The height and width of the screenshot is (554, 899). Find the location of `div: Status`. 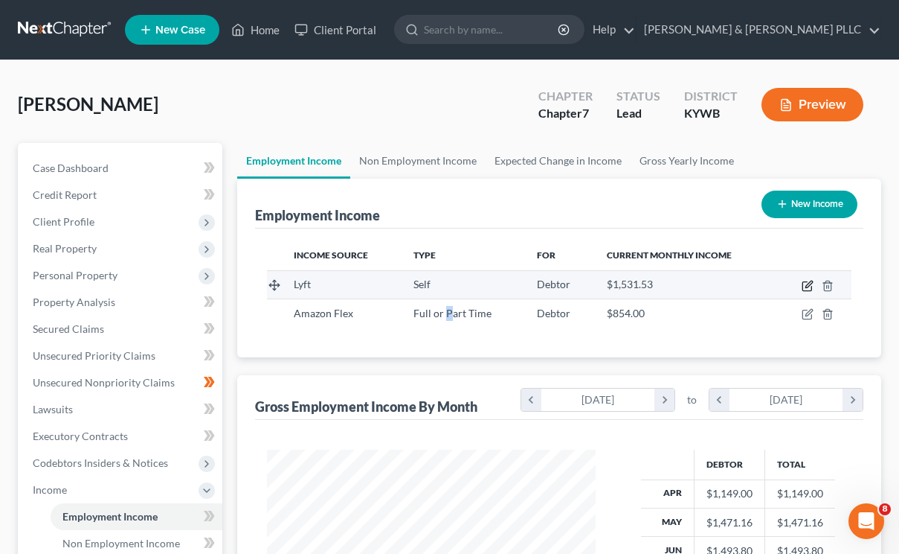

div: Status is located at coordinates (638, 96).